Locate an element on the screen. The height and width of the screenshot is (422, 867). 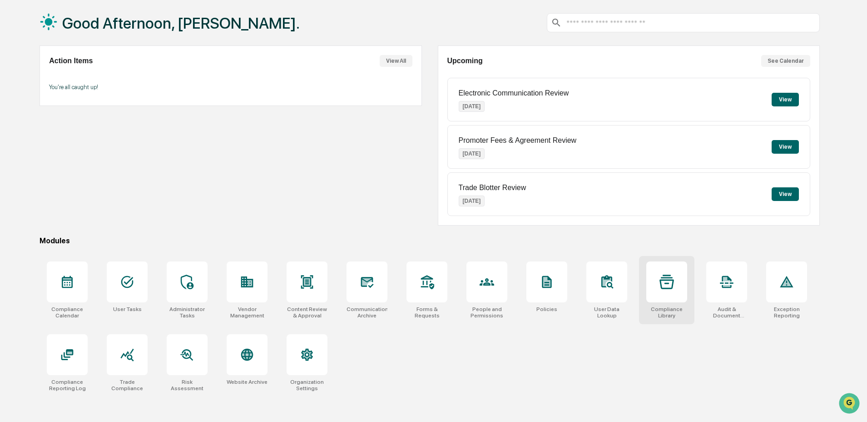
img: 1746055101610-c473b297-6a78-478c-a979-82029cc54cd1 is located at coordinates (17, 78).